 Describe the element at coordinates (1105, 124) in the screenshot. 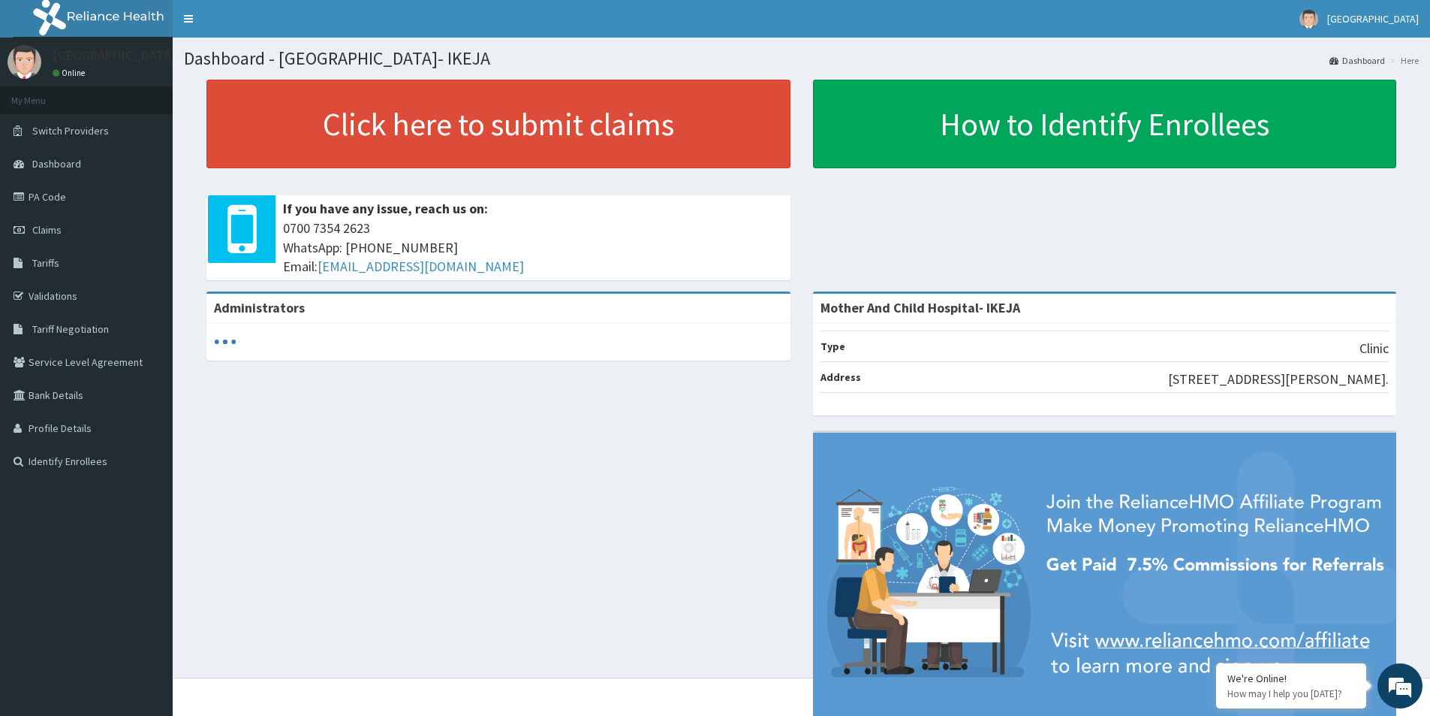

I see `a: How to Identify Enrollees` at that location.